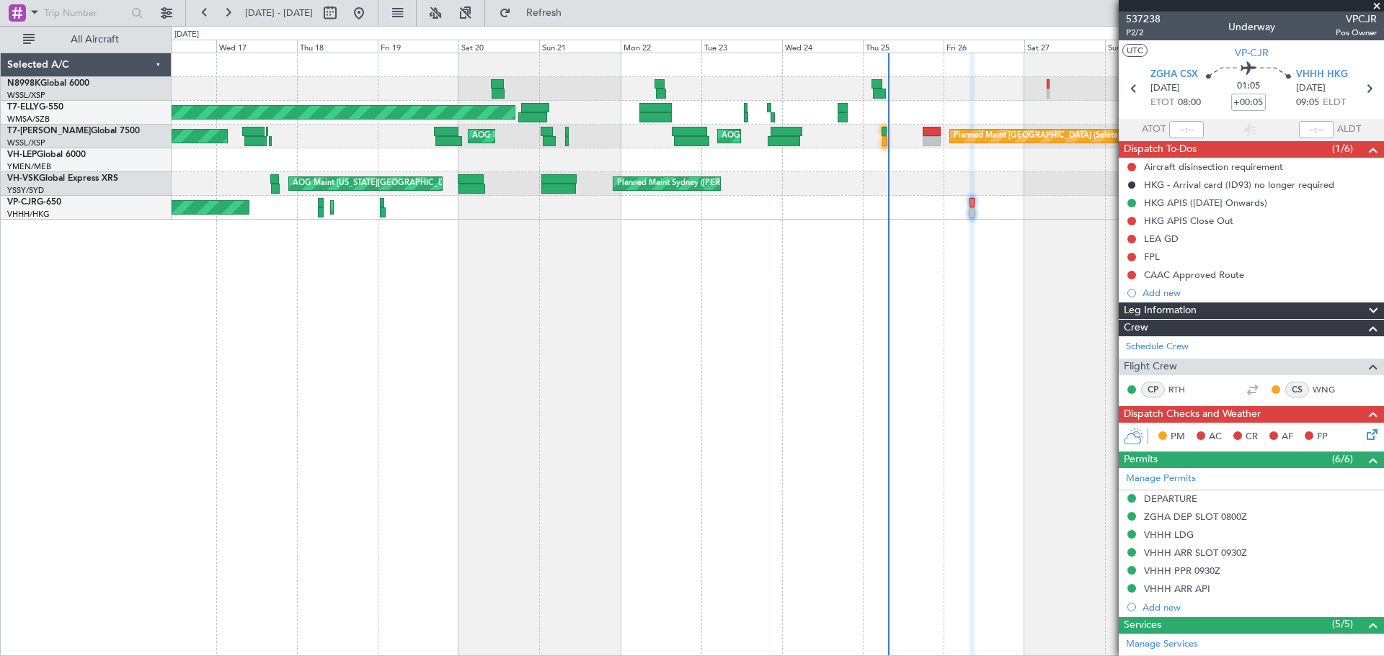  What do you see at coordinates (742, 46) in the screenshot?
I see `div: Tue 23` at bounding box center [742, 46].